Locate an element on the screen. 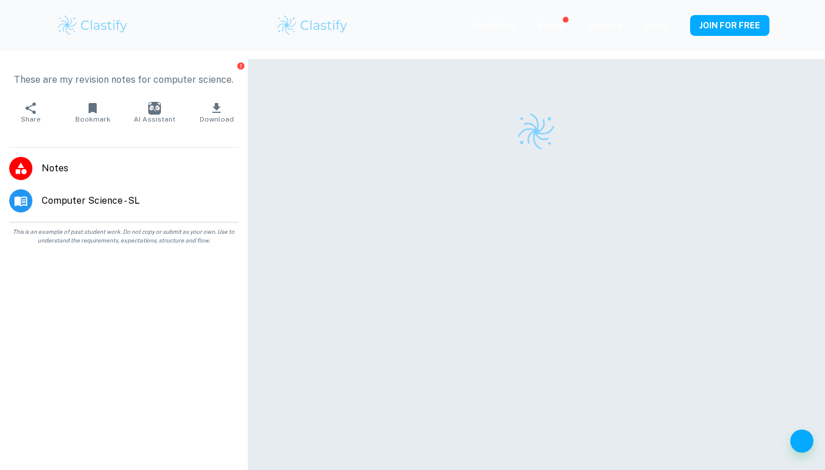 The height and width of the screenshot is (470, 825). a: JOIN FOR FREE is located at coordinates (729, 25).